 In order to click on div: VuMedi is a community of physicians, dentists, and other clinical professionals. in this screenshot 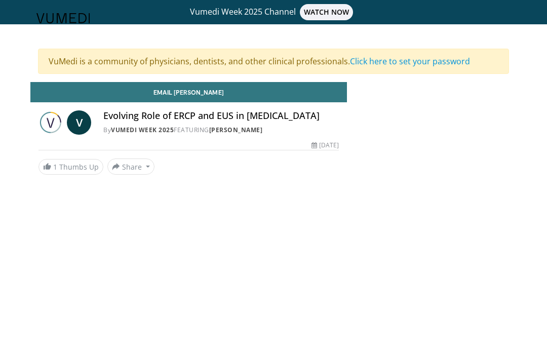, I will do `click(274, 61)`.